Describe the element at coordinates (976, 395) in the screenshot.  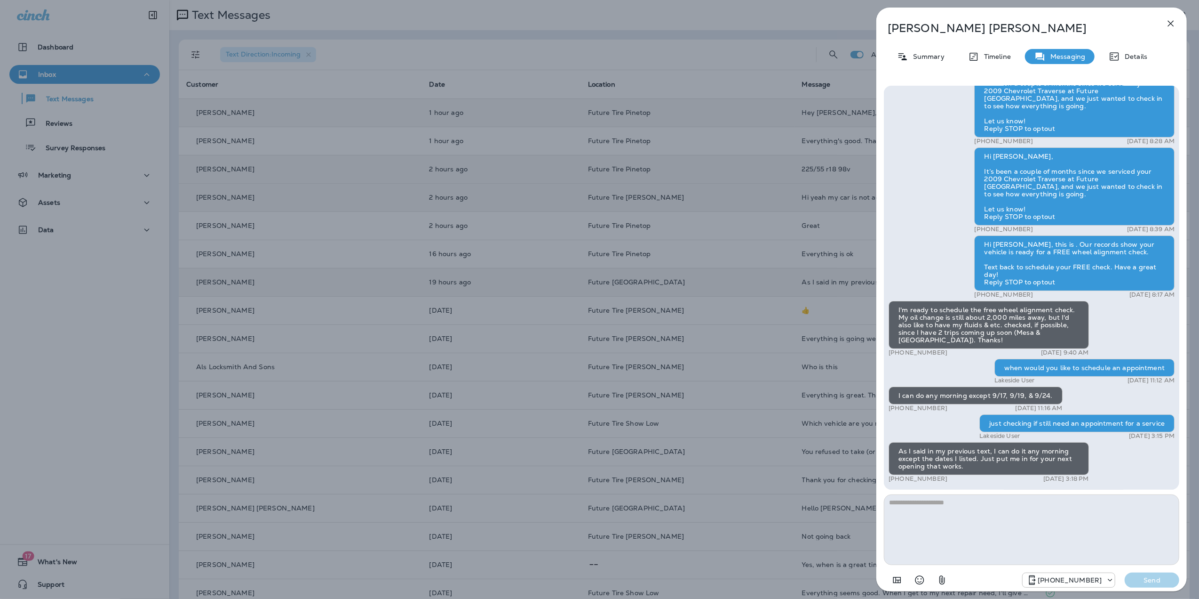
I see `div: I can do any morning except 9/17, 9/19, & 9/24.` at that location.